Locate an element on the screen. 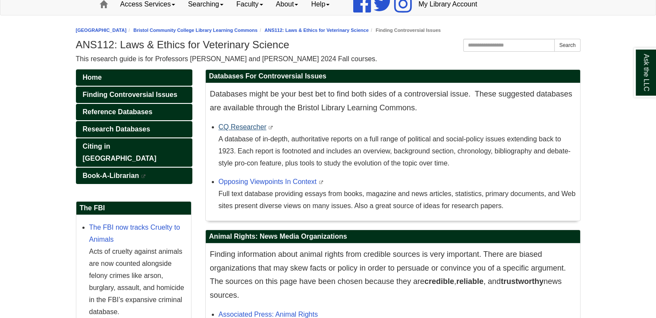 Image resolution: width=656 pixels, height=318 pixels. strong: reliable is located at coordinates (470, 282).